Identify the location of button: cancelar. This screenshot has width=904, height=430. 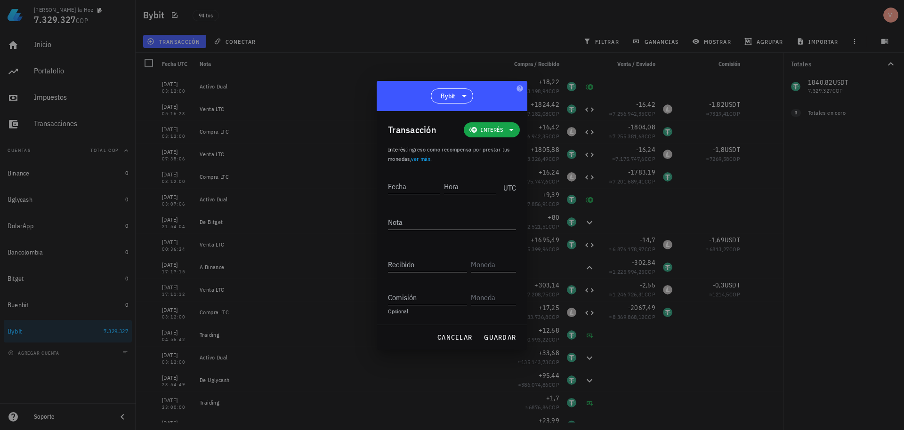
(454, 337).